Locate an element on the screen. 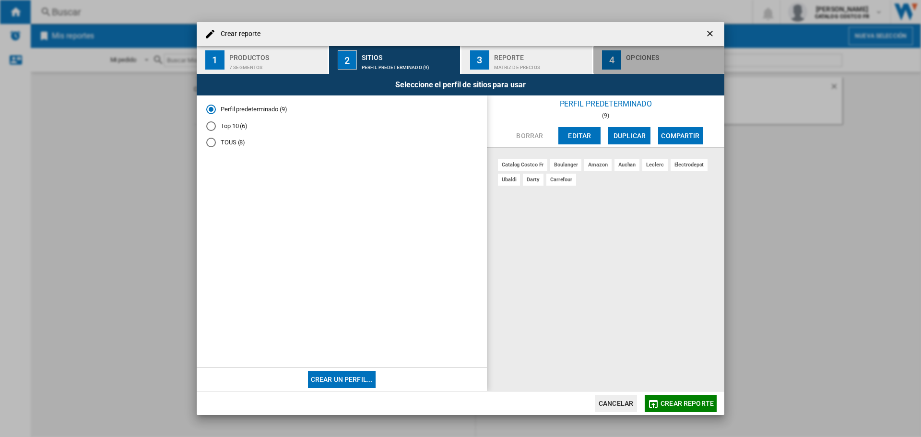 The height and width of the screenshot is (437, 921). div: catalog costco fr is located at coordinates (522, 165).